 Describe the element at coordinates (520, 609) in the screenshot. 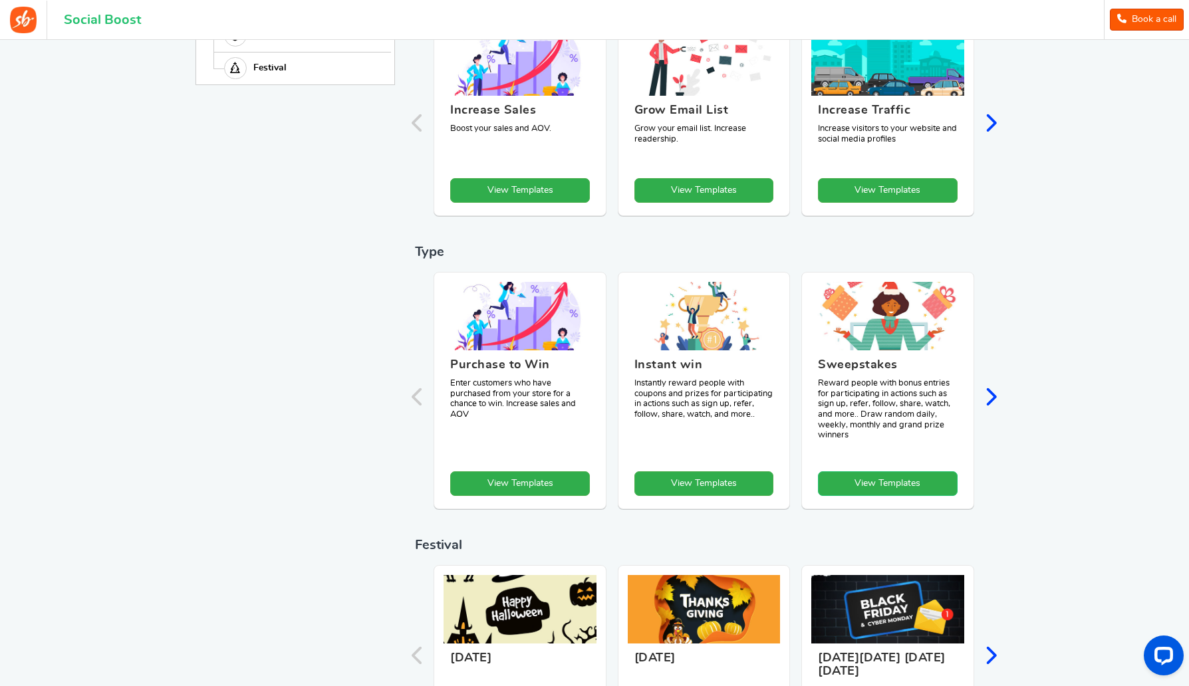

I see `img: Halloween` at that location.